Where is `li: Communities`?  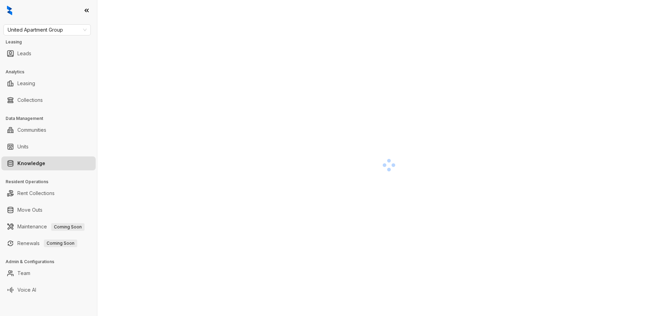
li: Communities is located at coordinates (48, 130).